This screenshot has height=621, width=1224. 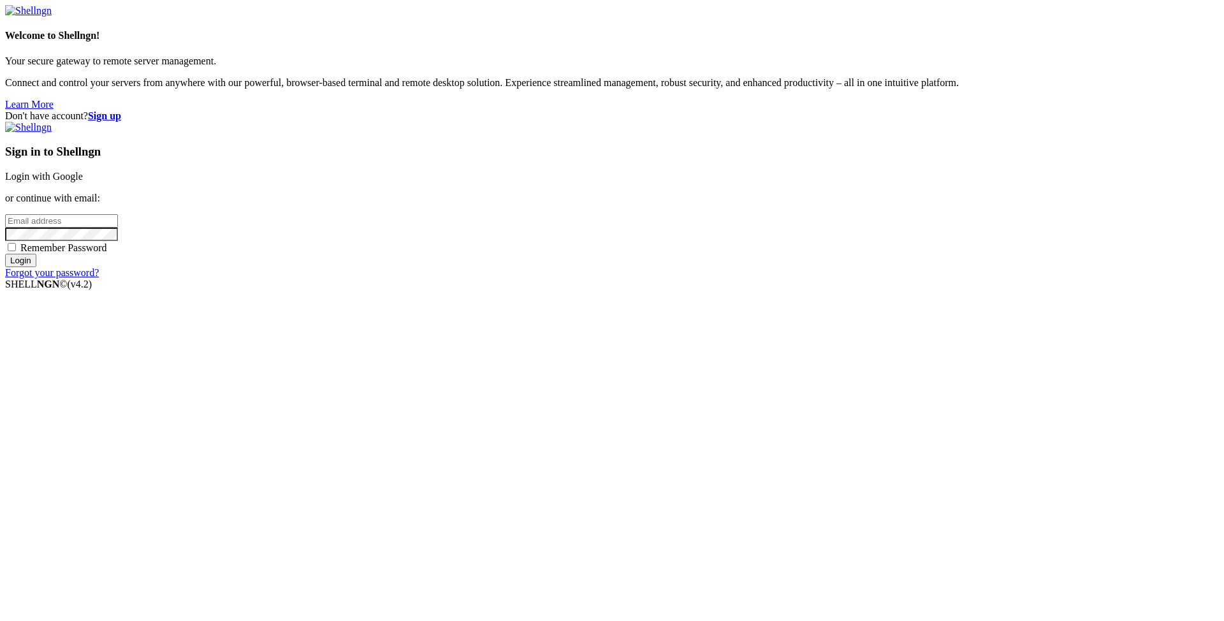 What do you see at coordinates (612, 83) in the screenshot?
I see `p: Connect and control your servers from anywhere with our powerful, browser-based terminal and remo...` at bounding box center [612, 83].